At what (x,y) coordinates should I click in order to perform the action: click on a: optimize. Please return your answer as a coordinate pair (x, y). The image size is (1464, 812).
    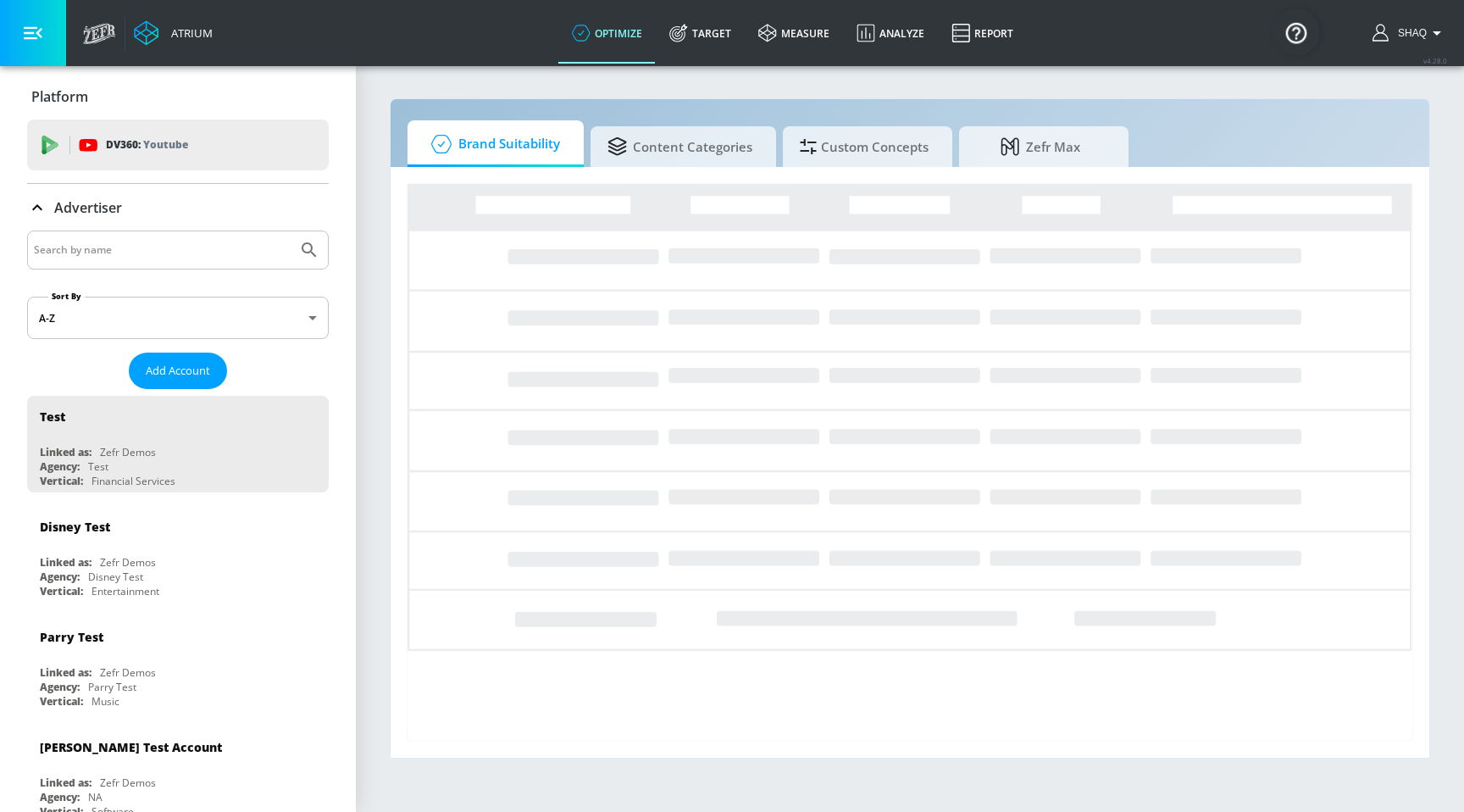
    Looking at the image, I should click on (607, 33).